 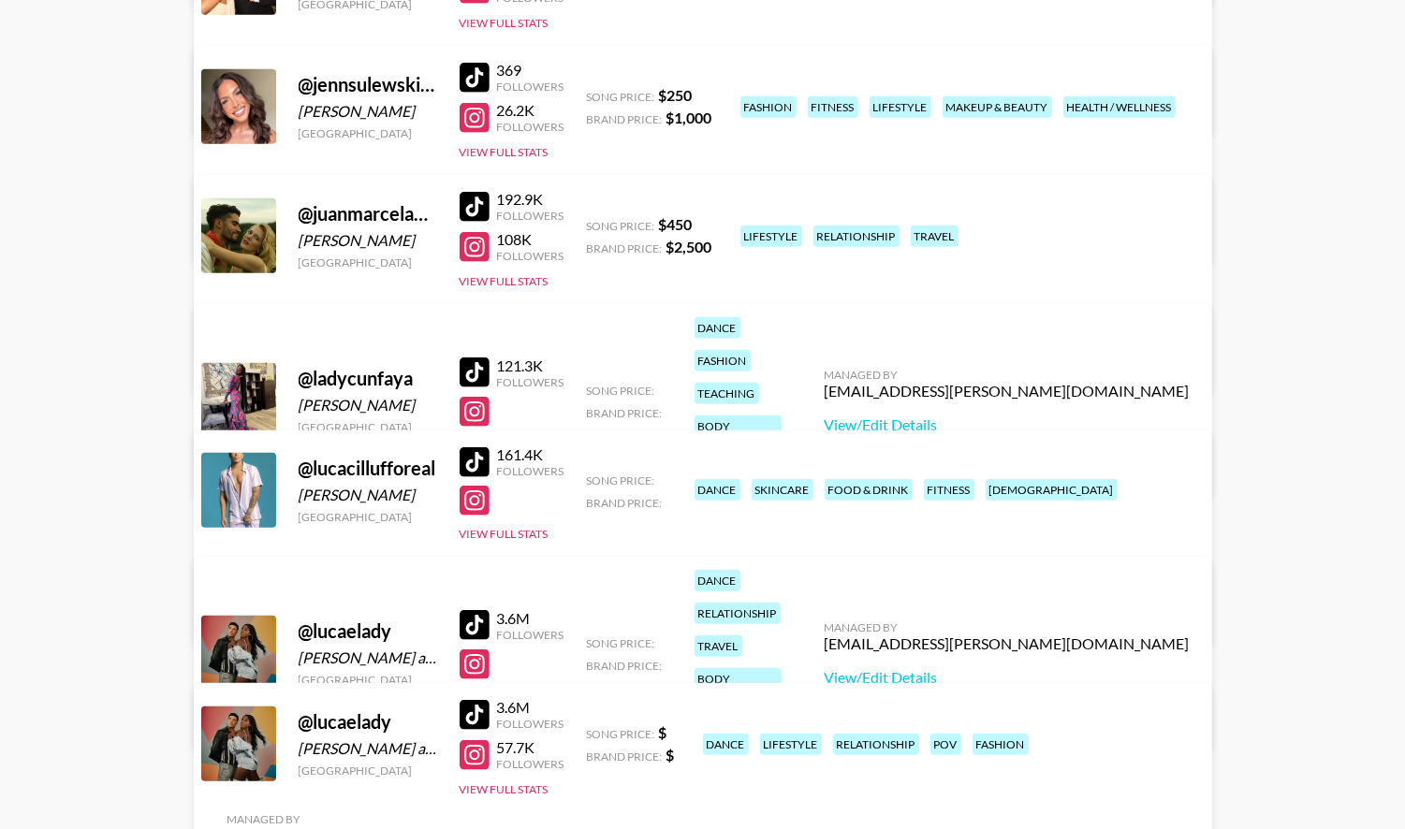 I want to click on div: 161.4K, so click(x=531, y=455).